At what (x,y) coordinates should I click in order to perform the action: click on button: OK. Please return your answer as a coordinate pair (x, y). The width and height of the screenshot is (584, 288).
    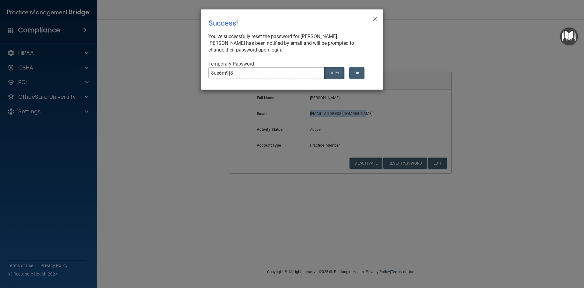
    Looking at the image, I should click on (357, 73).